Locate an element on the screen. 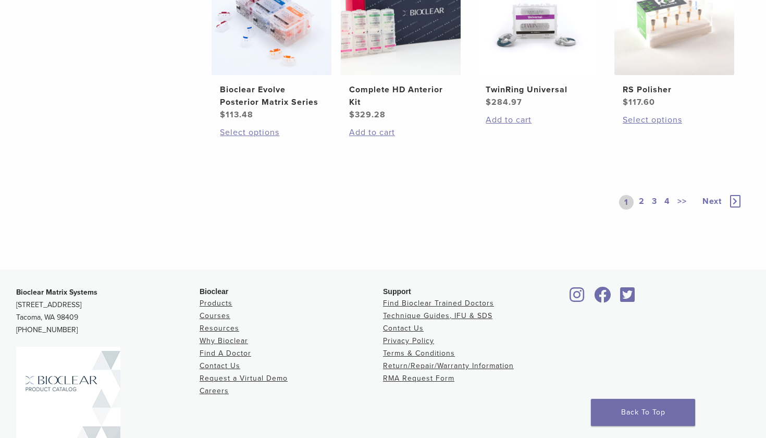 This screenshot has width=766, height=438. a: Courses is located at coordinates (215, 315).